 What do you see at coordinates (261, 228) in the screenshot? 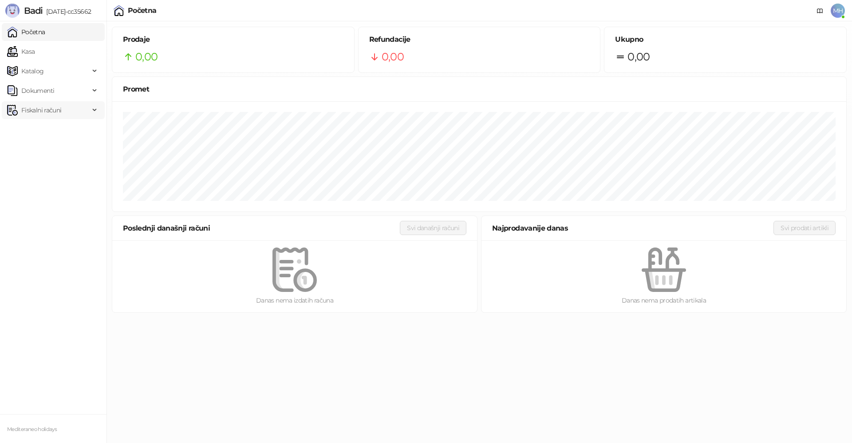
I see `div: Poslednji današnji računi` at bounding box center [261, 228].